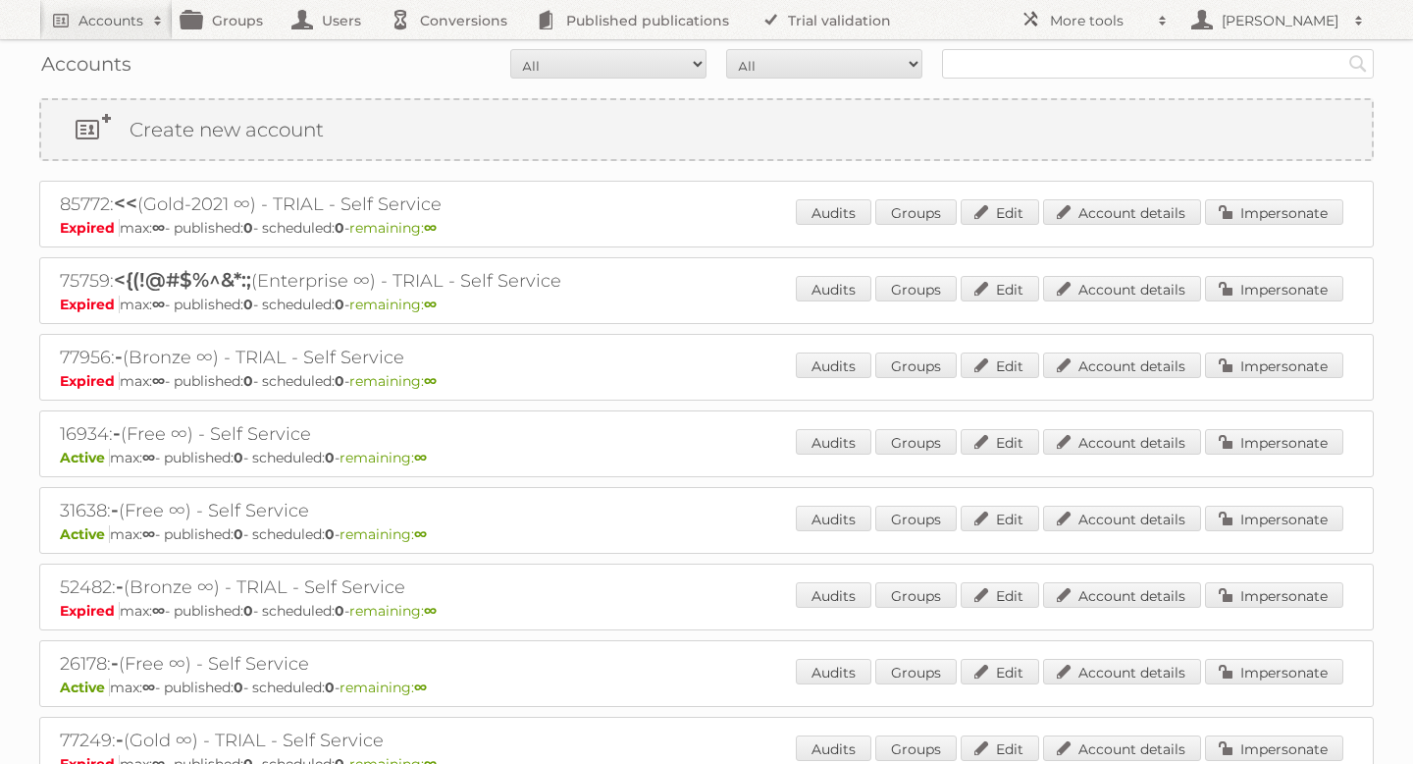 This screenshot has height=764, width=1413. I want to click on h2: 77249: (Gold ∞) - TRIAL - Self Service, so click(403, 740).